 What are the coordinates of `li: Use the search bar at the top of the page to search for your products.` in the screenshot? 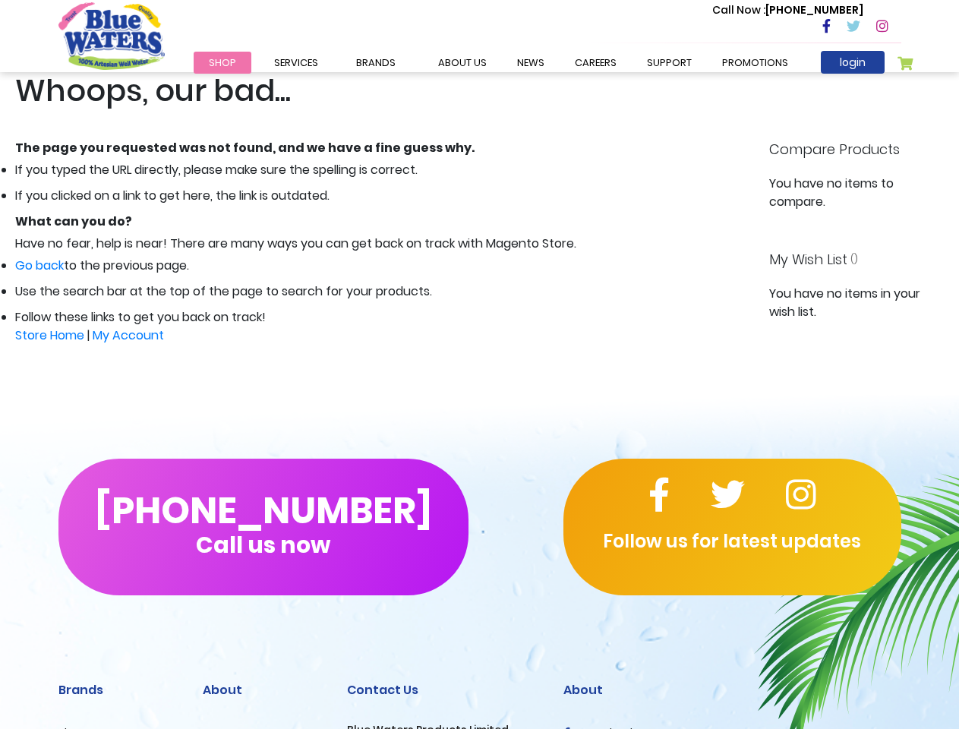 It's located at (383, 292).